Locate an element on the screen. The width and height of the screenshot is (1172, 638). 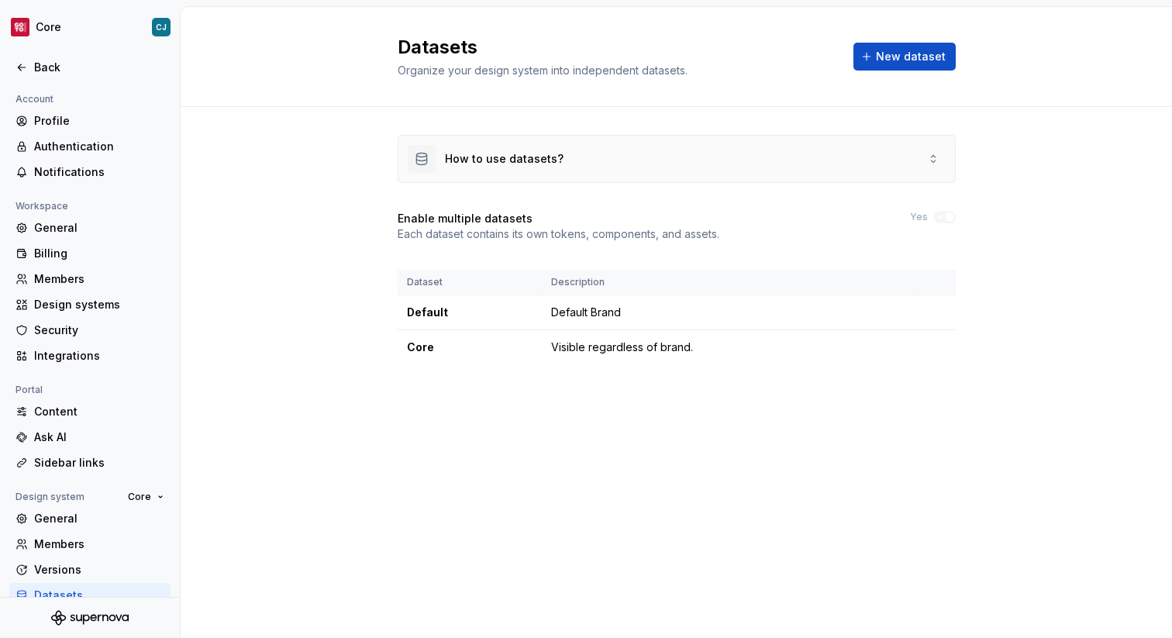
a: Integrations is located at coordinates (90, 356).